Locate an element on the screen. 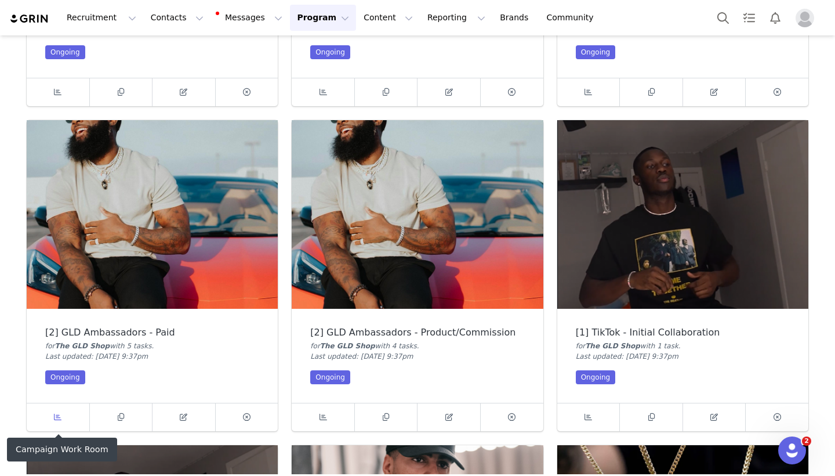 The height and width of the screenshot is (476, 835). div: Campaign Work Room is located at coordinates (62, 449).